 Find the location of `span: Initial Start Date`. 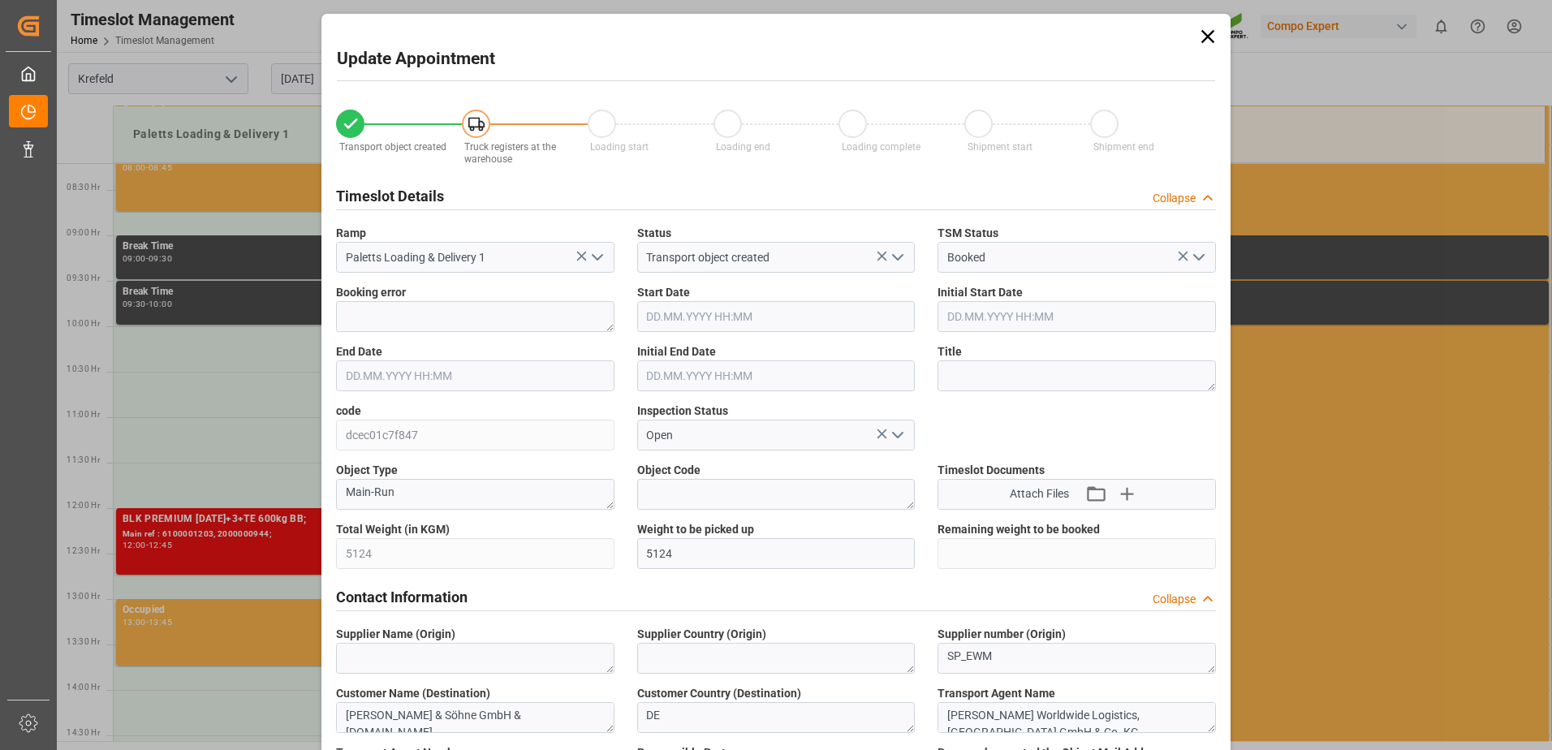

span: Initial Start Date is located at coordinates (980, 292).